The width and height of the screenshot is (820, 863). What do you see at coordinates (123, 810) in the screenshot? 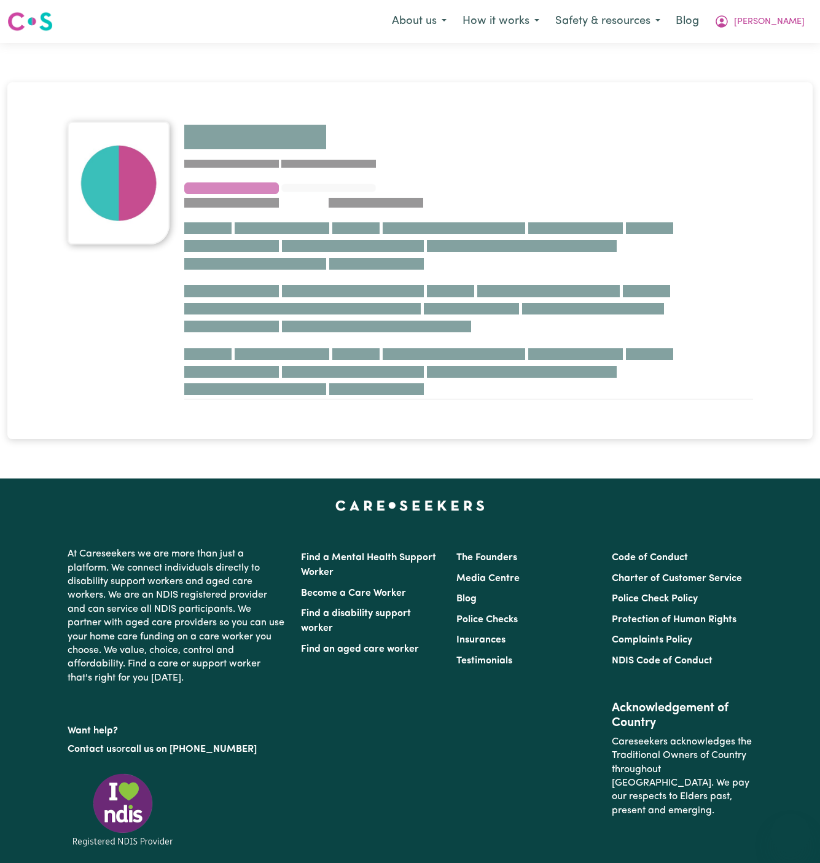
I see `img: Registered NDIS provider` at bounding box center [123, 810].